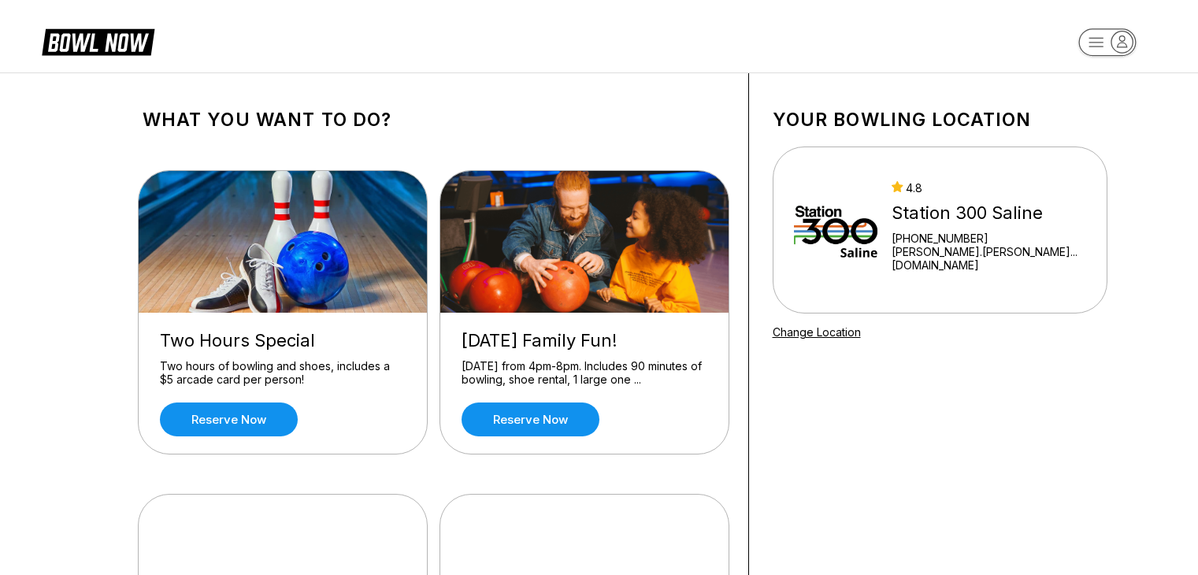  I want to click on a: Change Location, so click(817, 332).